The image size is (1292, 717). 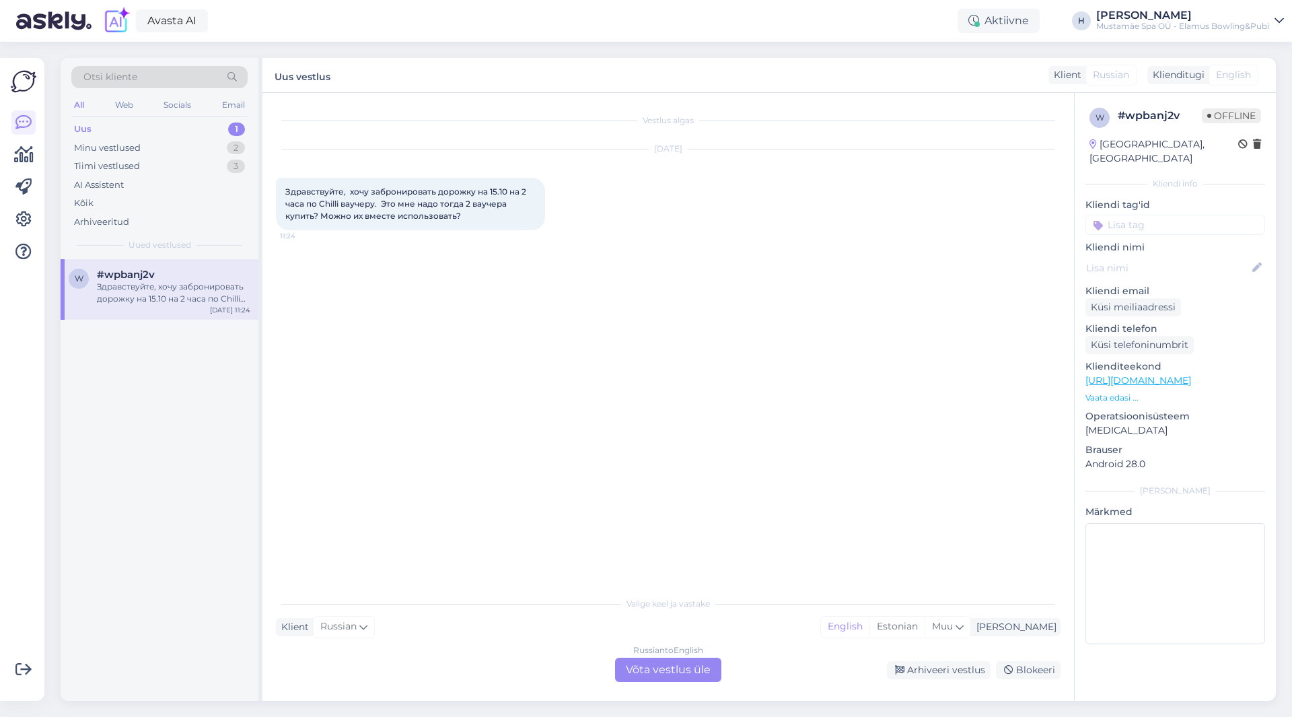 I want to click on div: Здравствуйте, хочу забронировать дорожку на 15.10 на 2 часа по Chilli ваучеру. Это мне надо тогда..., so click(x=174, y=293).